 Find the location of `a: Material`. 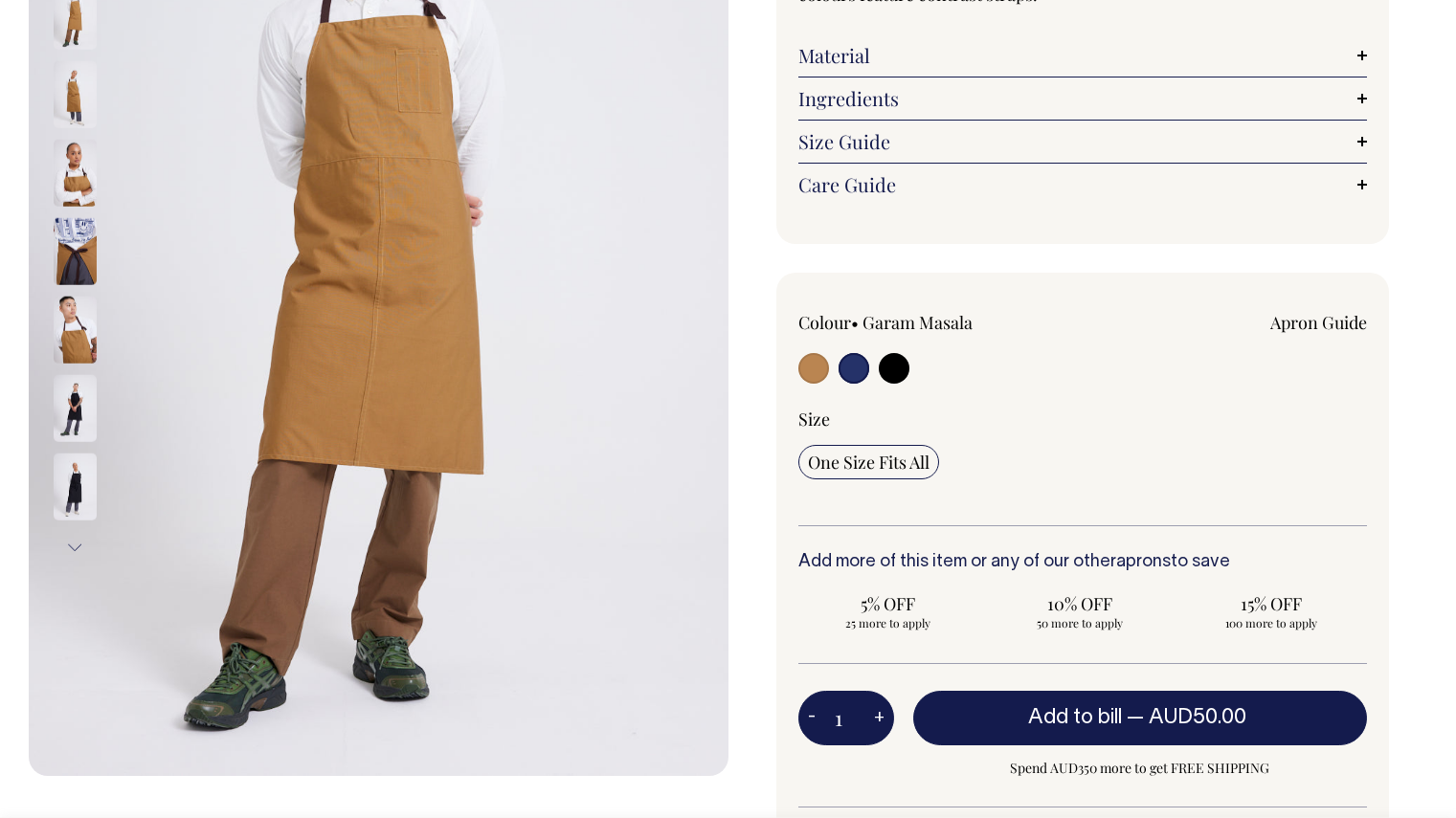

a: Material is located at coordinates (1082, 55).